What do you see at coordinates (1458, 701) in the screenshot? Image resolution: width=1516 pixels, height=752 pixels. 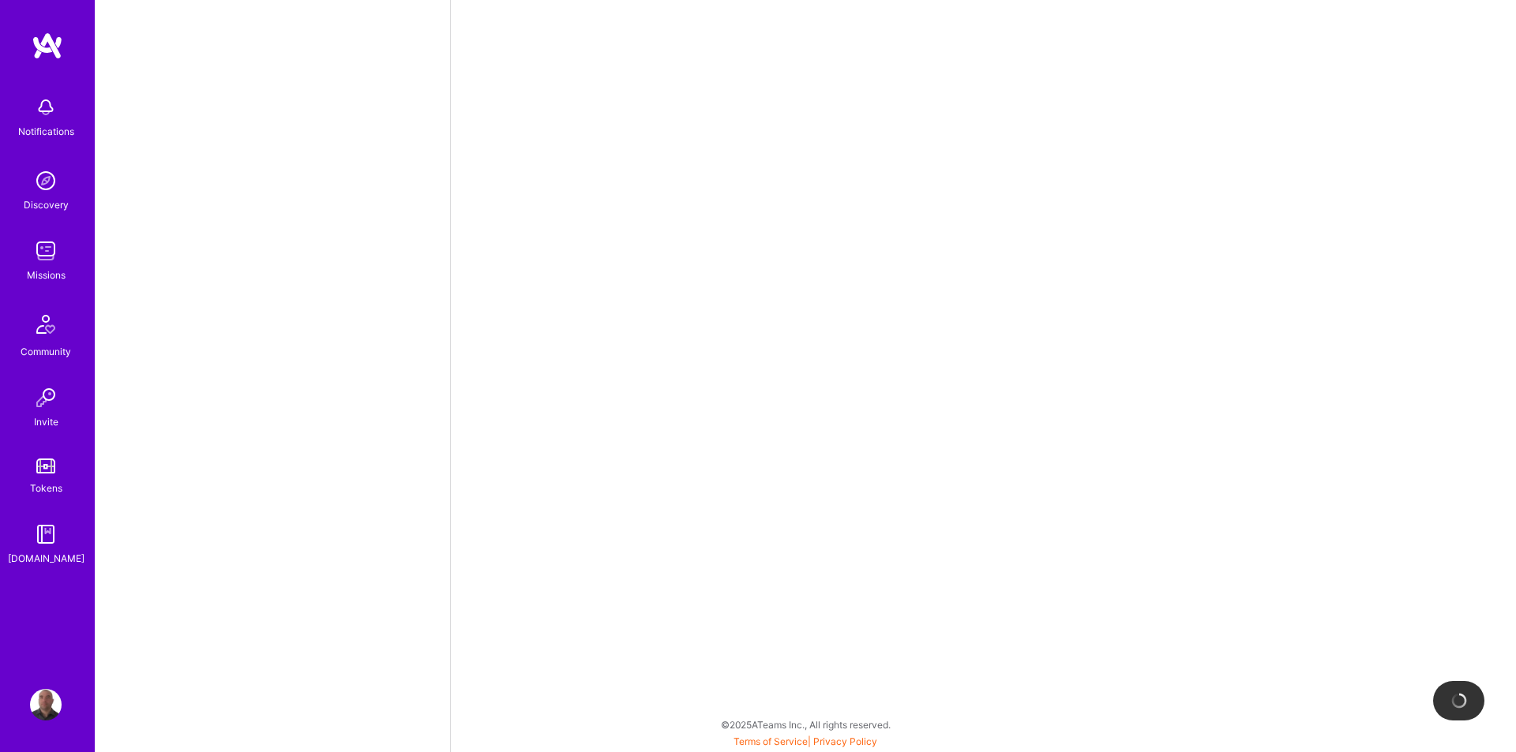 I see `img: loading` at bounding box center [1458, 701].